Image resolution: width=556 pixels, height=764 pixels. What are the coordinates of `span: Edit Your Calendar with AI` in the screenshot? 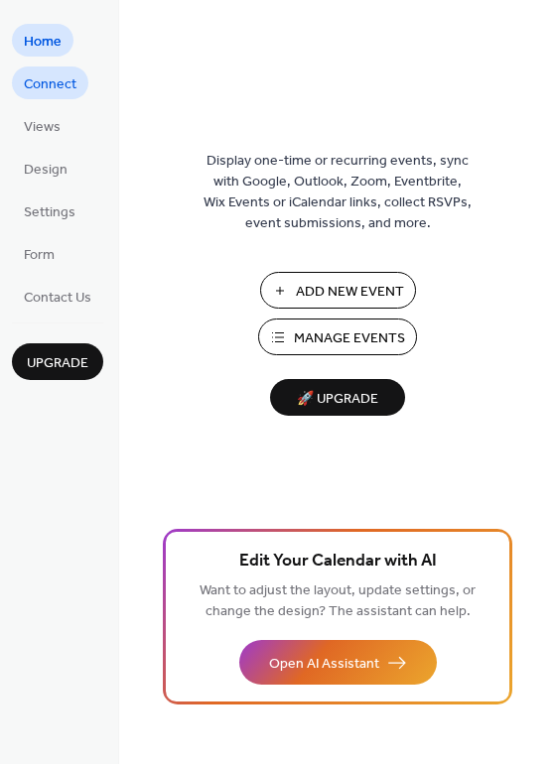 It's located at (337, 562).